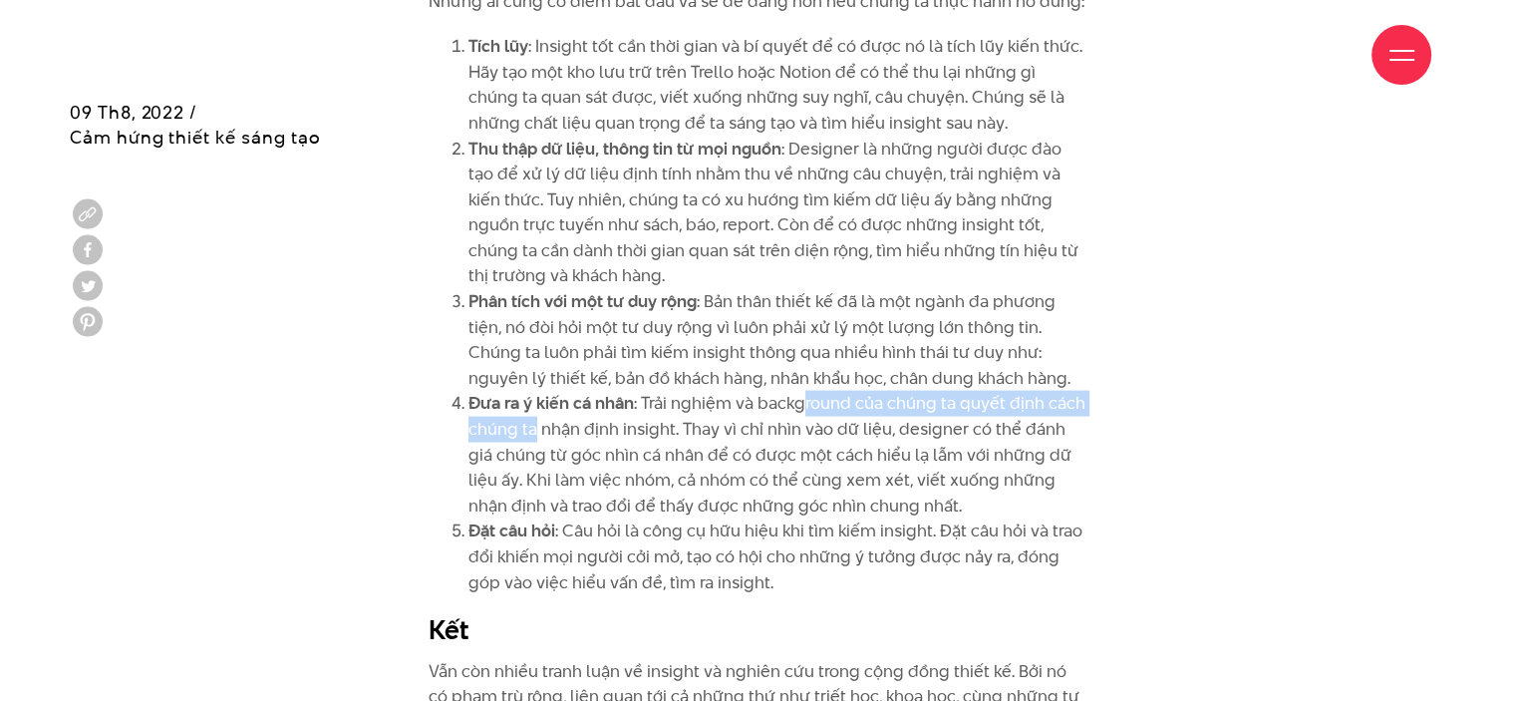 Image resolution: width=1516 pixels, height=701 pixels. What do you see at coordinates (778, 340) in the screenshot?
I see `li: : Bản thân thiết kế đã là một ngành đa phương tiện, nó đòi hỏi một tư duy rộng vì luôn phải xử lý...` at bounding box center [778, 340].